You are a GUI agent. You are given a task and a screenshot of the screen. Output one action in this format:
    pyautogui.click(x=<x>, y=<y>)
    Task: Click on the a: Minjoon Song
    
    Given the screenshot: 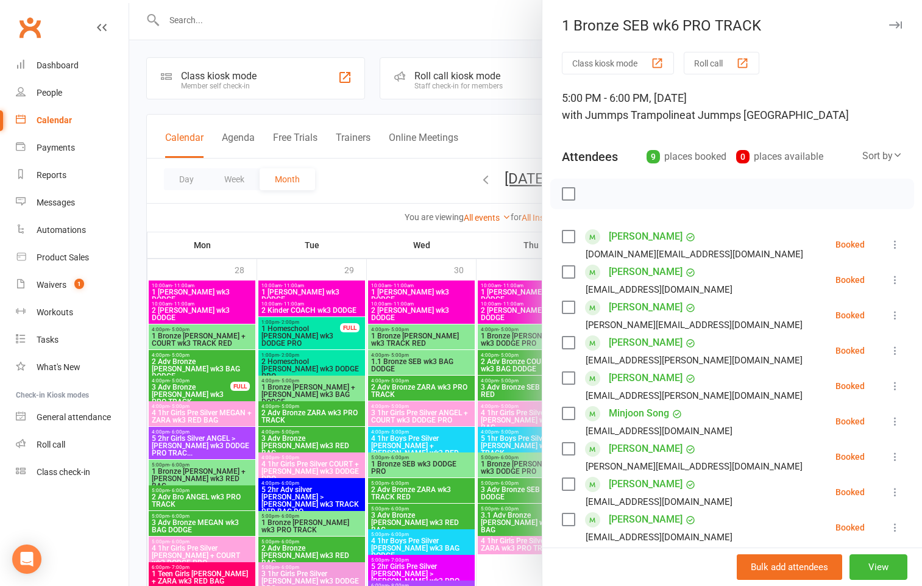 What is the action you would take?
    pyautogui.click(x=639, y=413)
    